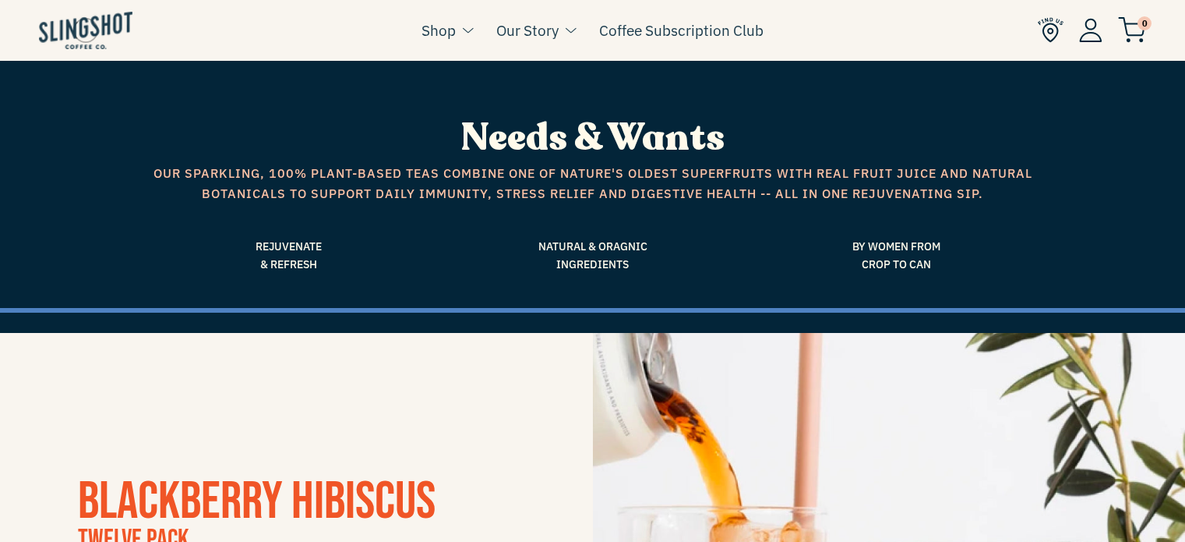 This screenshot has width=1185, height=542. Describe the element at coordinates (1050, 30) in the screenshot. I see `img: Find Us` at that location.